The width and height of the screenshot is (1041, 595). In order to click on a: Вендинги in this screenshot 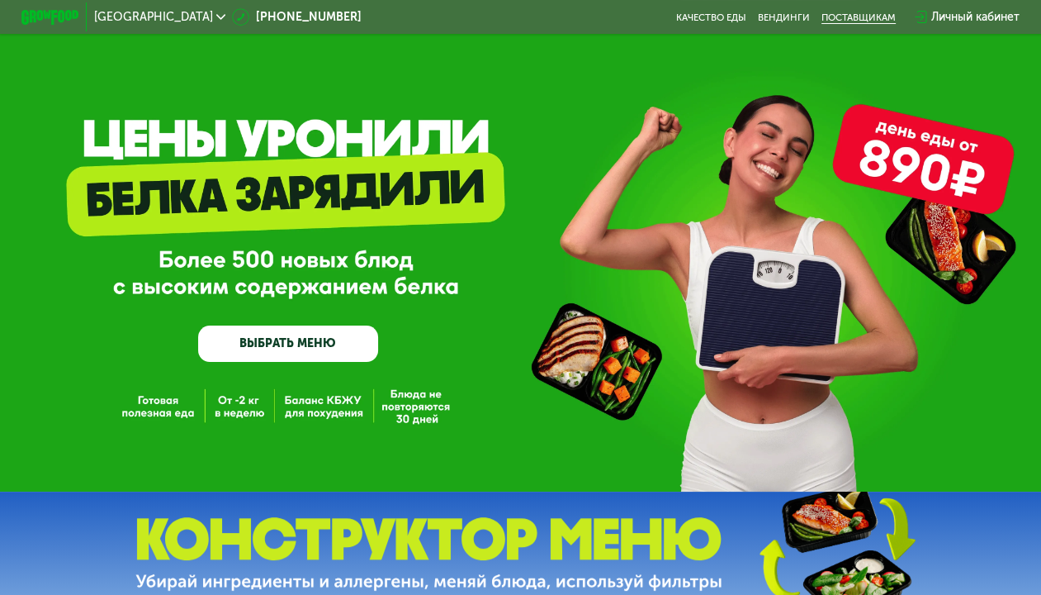, I will do `click(784, 17)`.